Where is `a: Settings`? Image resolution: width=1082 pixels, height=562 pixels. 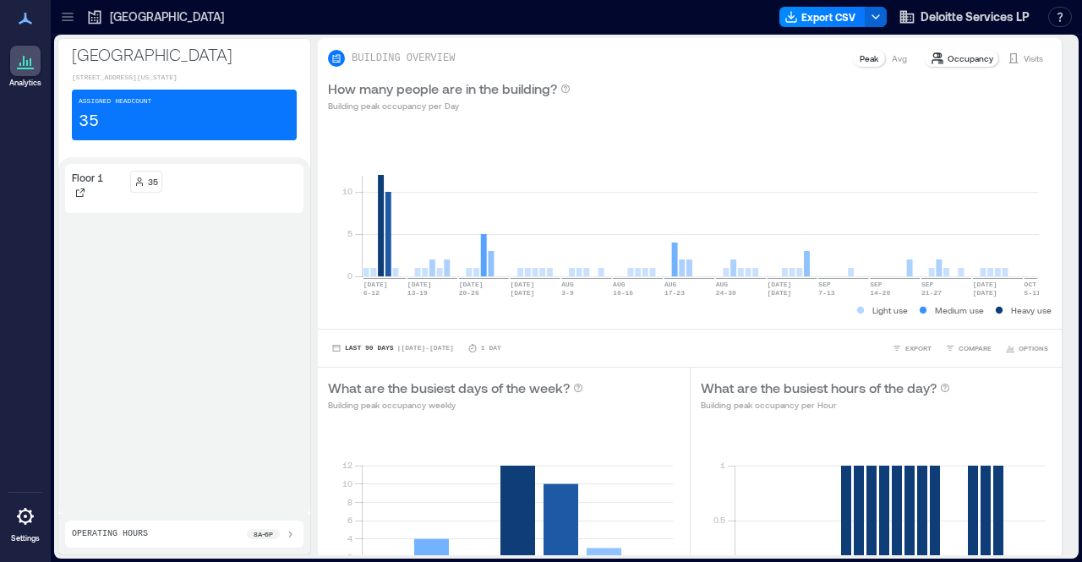
a: Settings is located at coordinates (25, 523).